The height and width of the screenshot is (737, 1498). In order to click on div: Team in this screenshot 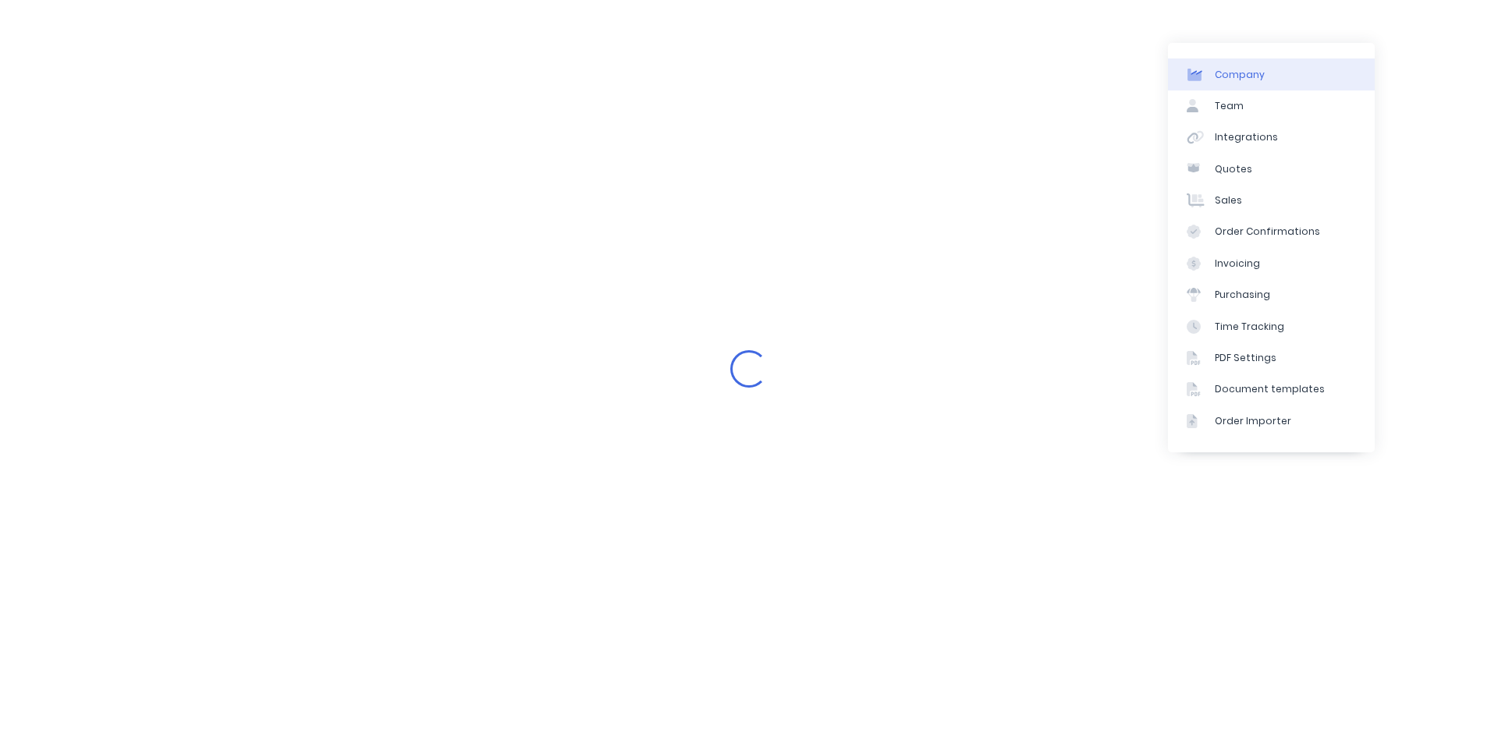, I will do `click(1229, 106)`.